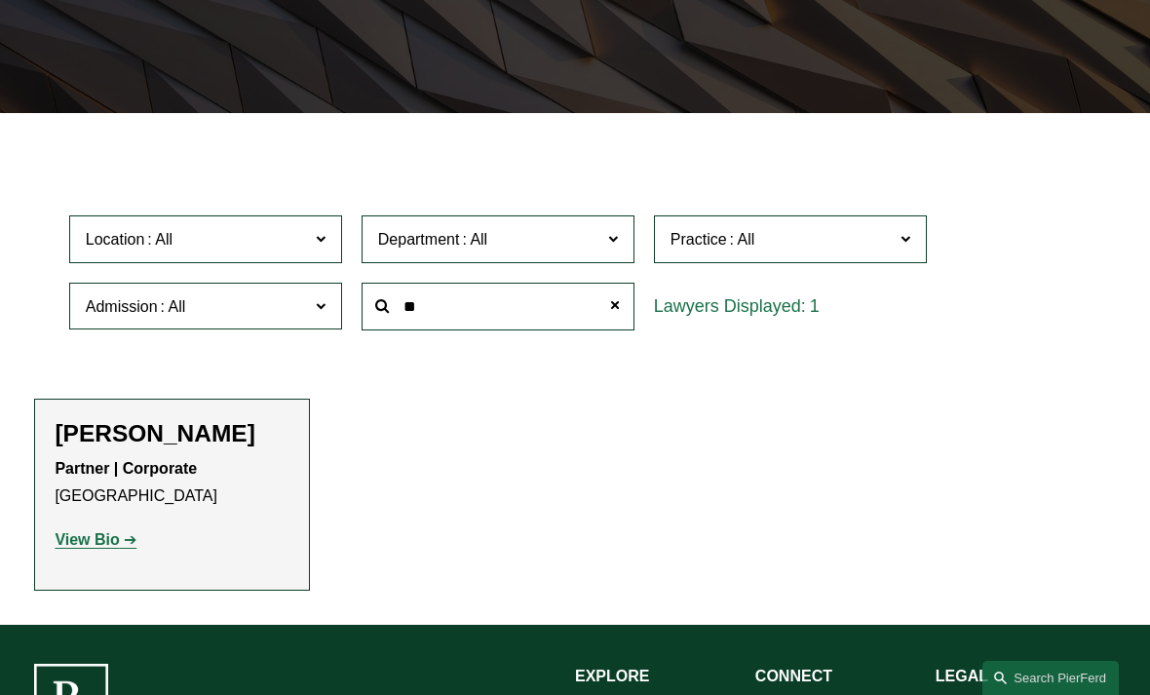 This screenshot has height=695, width=1150. Describe the element at coordinates (962, 675) in the screenshot. I see `strong: LEGAL` at that location.